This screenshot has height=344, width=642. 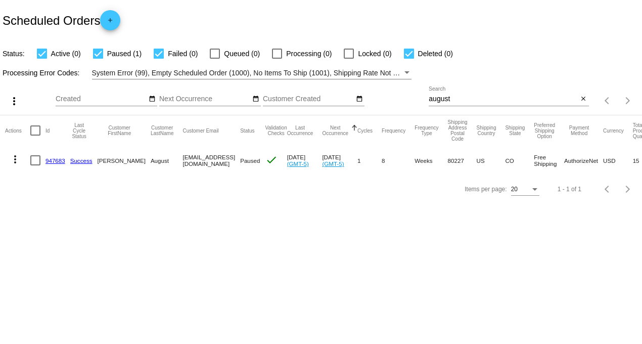 What do you see at coordinates (503, 99) in the screenshot?
I see `input: Search` at bounding box center [503, 99].